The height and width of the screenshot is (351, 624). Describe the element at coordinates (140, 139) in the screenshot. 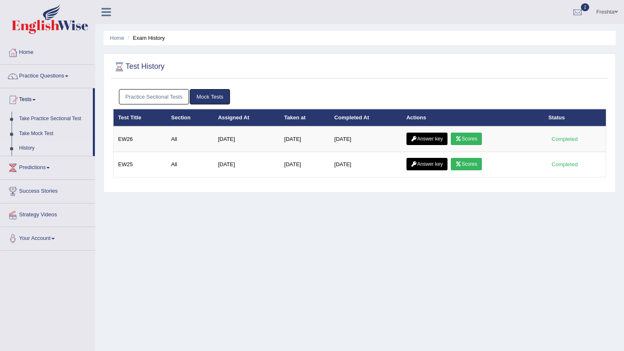

I see `td: EW26` at that location.